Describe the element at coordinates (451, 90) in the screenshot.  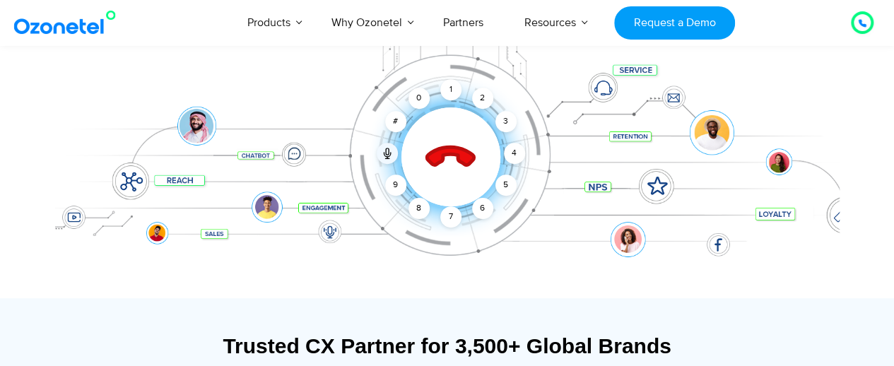
I see `div: 1` at that location.